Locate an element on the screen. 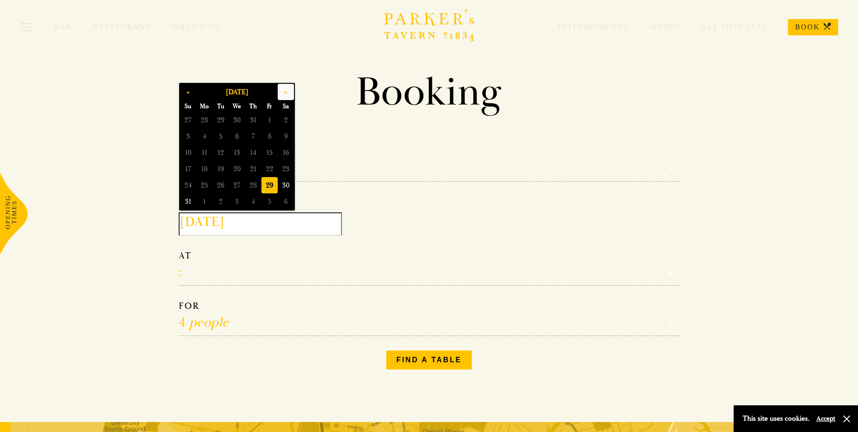  span: 14 is located at coordinates (253, 153).